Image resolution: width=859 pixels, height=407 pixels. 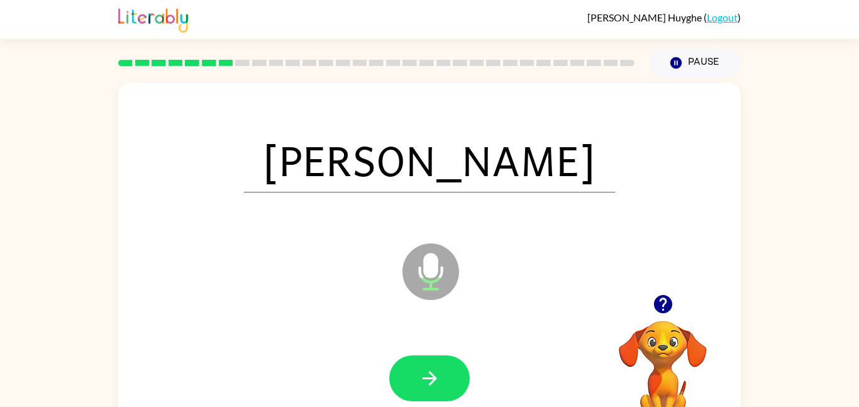 What do you see at coordinates (153, 19) in the screenshot?
I see `img: Literably` at bounding box center [153, 19].